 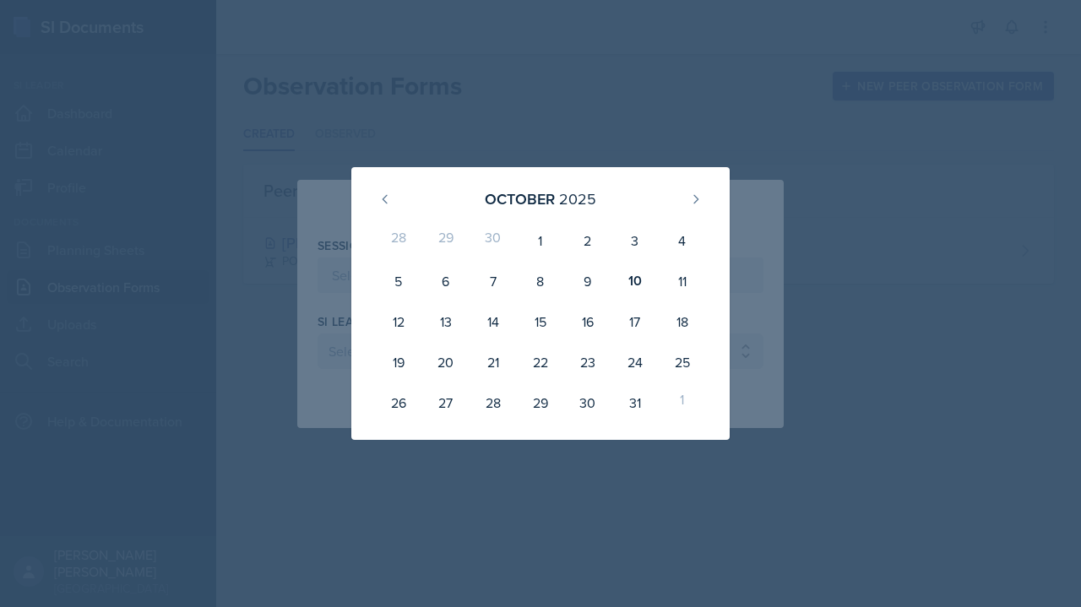 I want to click on div: 25, so click(x=682, y=362).